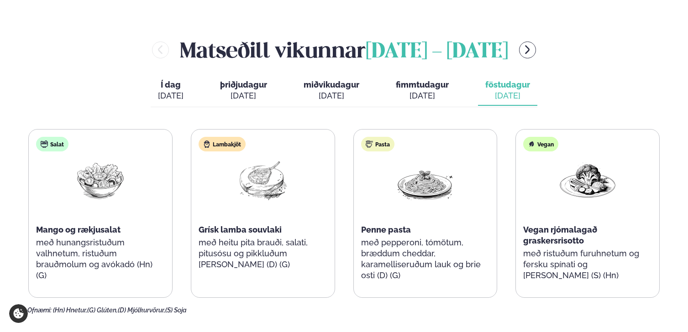 The width and height of the screenshot is (688, 332). I want to click on span: (Hn) Hnetur,, so click(70, 311).